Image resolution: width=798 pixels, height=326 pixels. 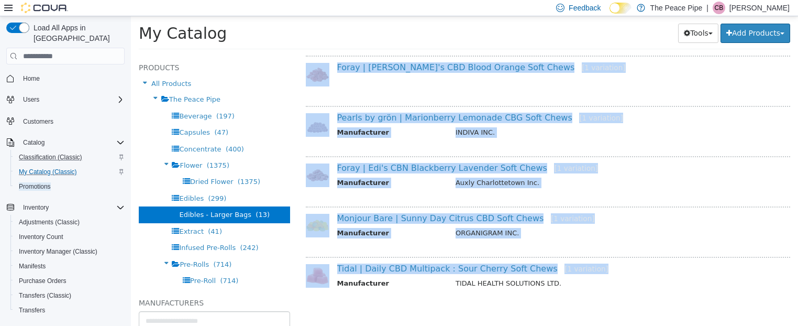 What do you see at coordinates (32, 266) in the screenshot?
I see `a: Manifests` at bounding box center [32, 266].